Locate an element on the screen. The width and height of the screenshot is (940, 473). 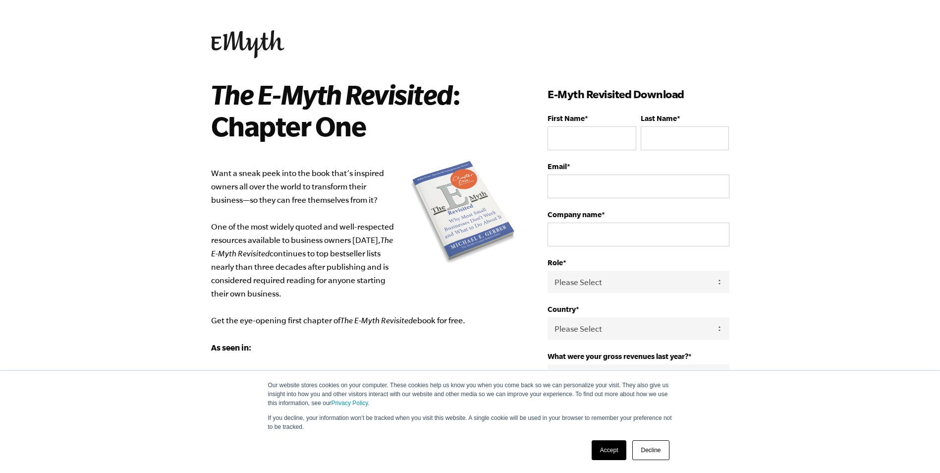
span: First Name is located at coordinates (566, 118).